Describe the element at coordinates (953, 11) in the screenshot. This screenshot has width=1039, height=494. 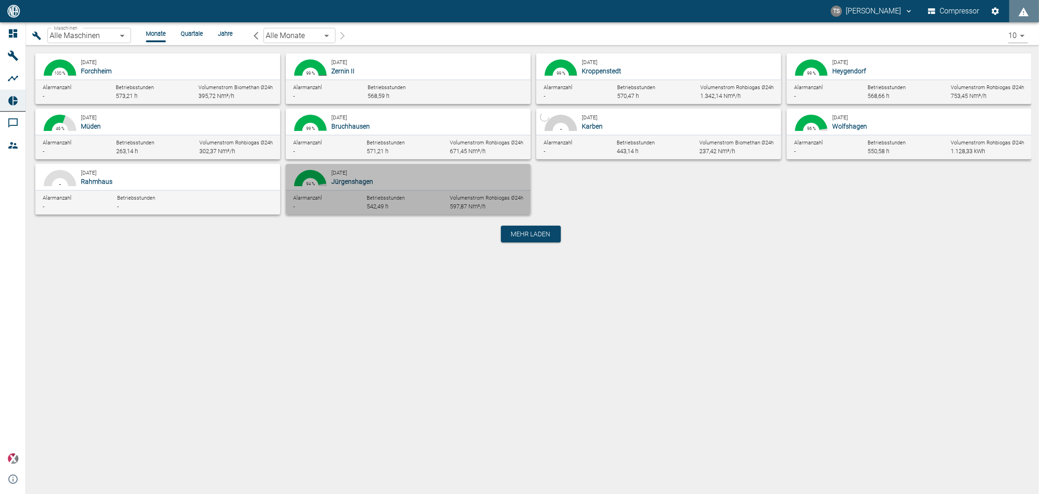
I see `button: Compressor` at that location.